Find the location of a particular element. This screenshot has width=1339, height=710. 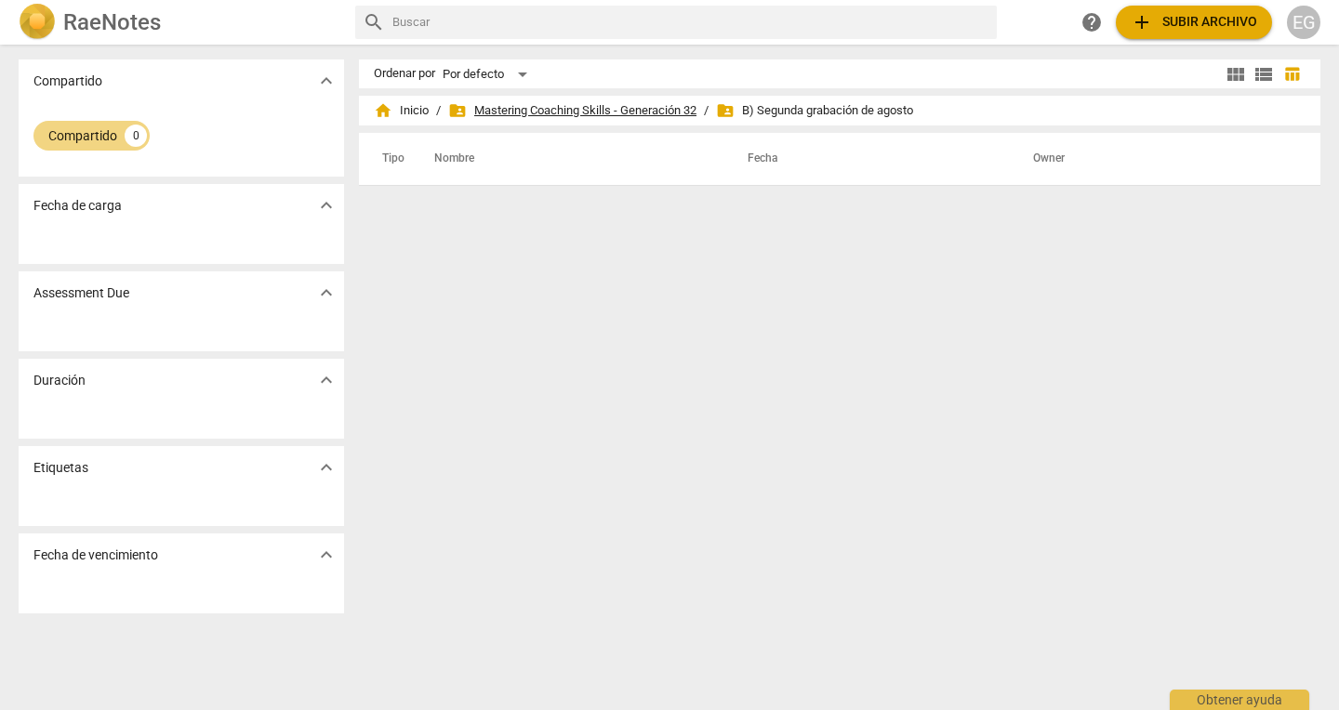

p: Fecha de vencimiento is located at coordinates (96, 555).